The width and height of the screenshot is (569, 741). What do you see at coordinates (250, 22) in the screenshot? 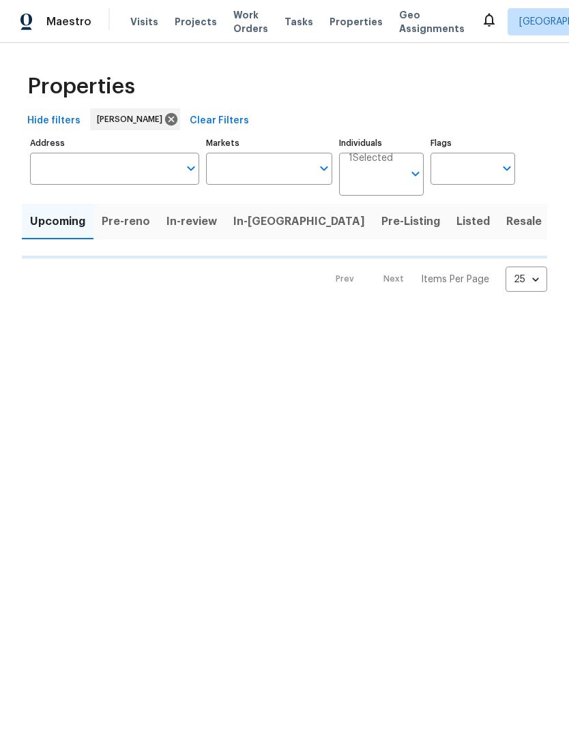
I see `span: Work Orders` at bounding box center [250, 22].